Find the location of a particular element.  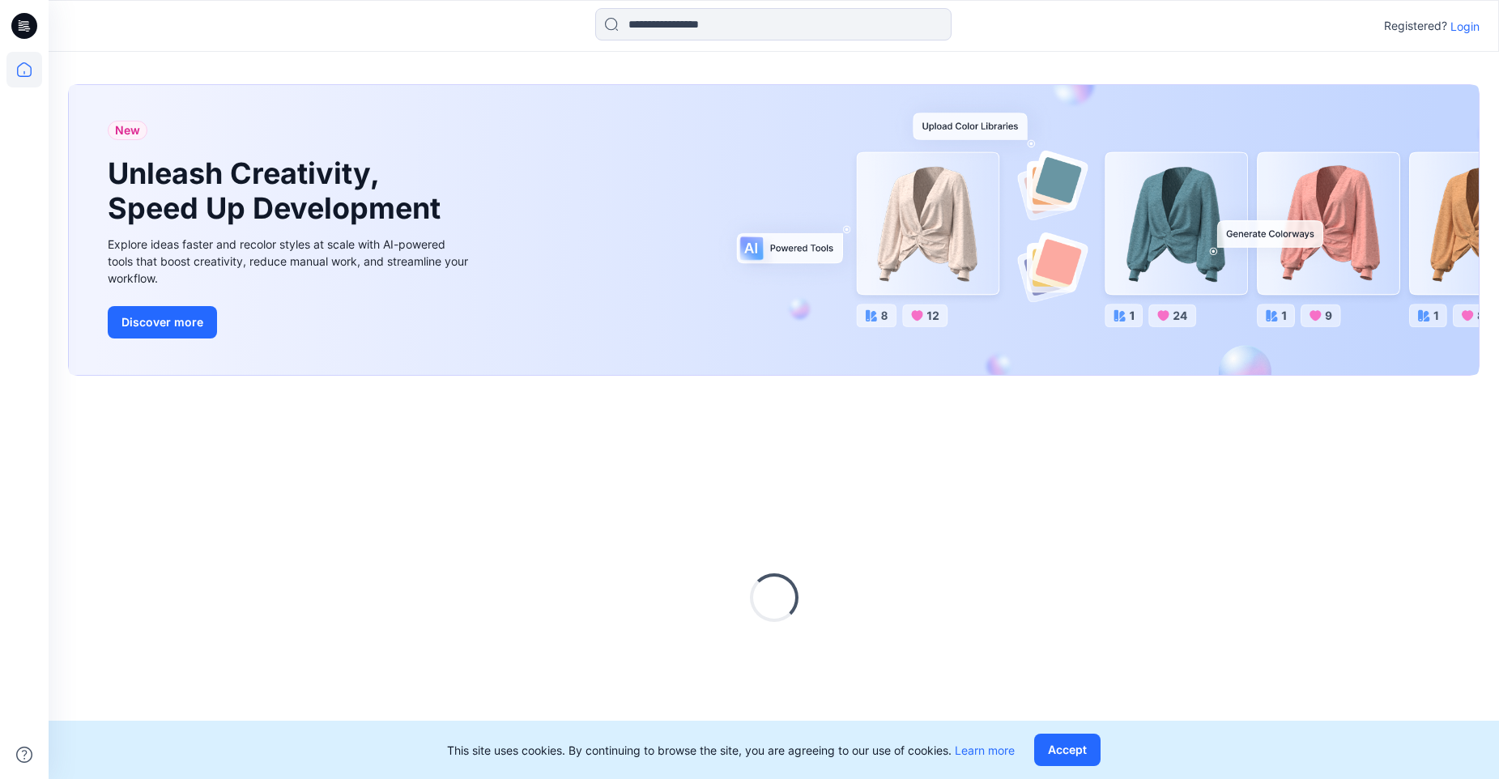

span: New is located at coordinates (127, 130).